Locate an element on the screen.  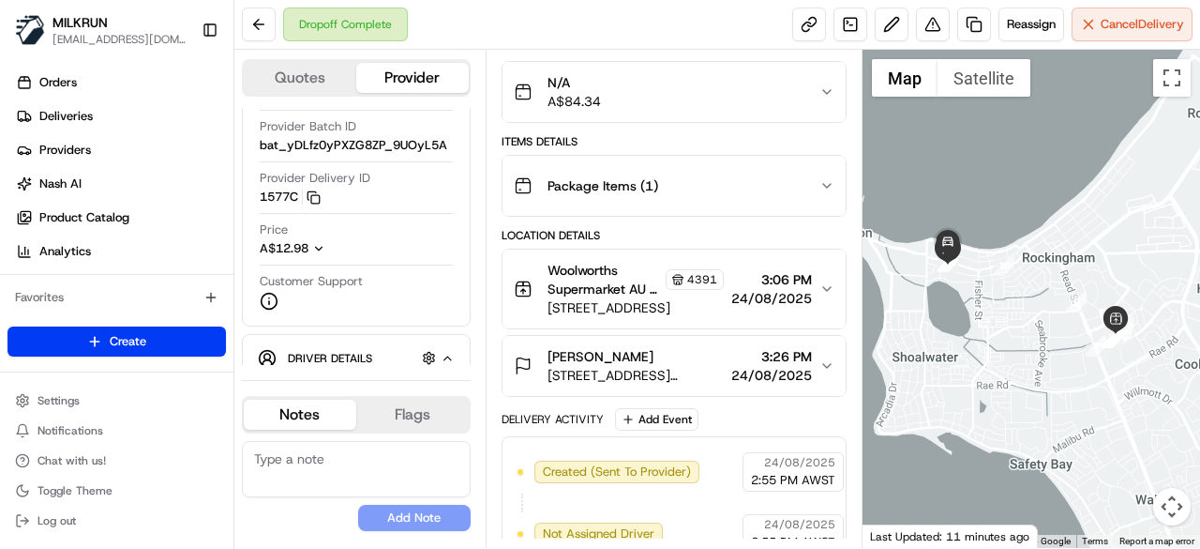
div: Delivery Activity is located at coordinates (552, 419).